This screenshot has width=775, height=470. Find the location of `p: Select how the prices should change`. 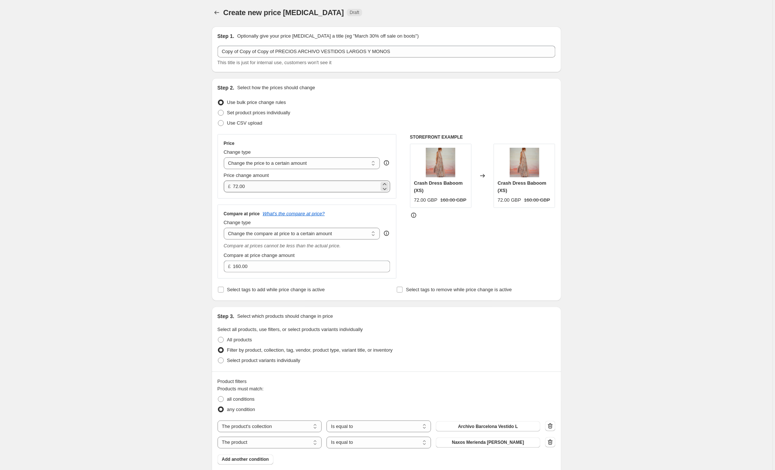

p: Select how the prices should change is located at coordinates (276, 88).